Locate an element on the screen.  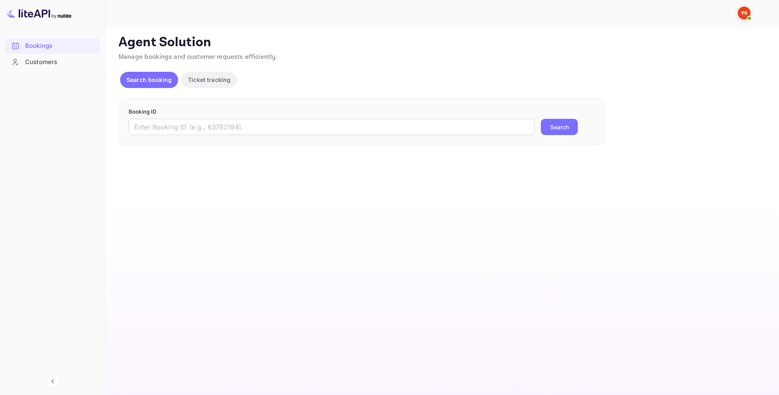
img: Yandex Support is located at coordinates (744, 13).